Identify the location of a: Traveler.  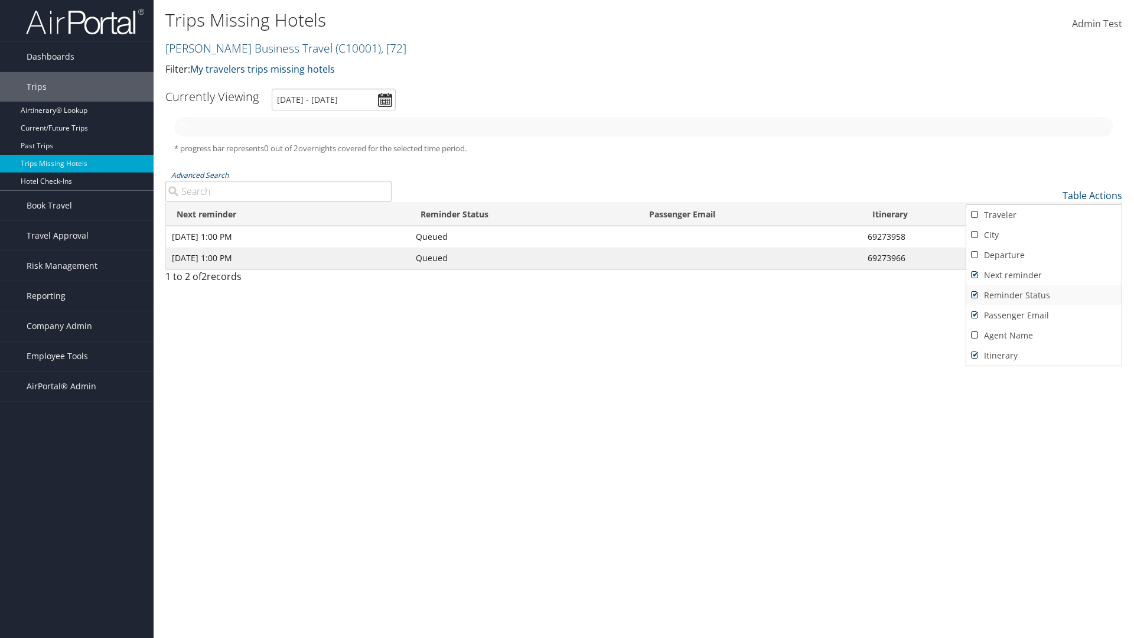
(1044, 215).